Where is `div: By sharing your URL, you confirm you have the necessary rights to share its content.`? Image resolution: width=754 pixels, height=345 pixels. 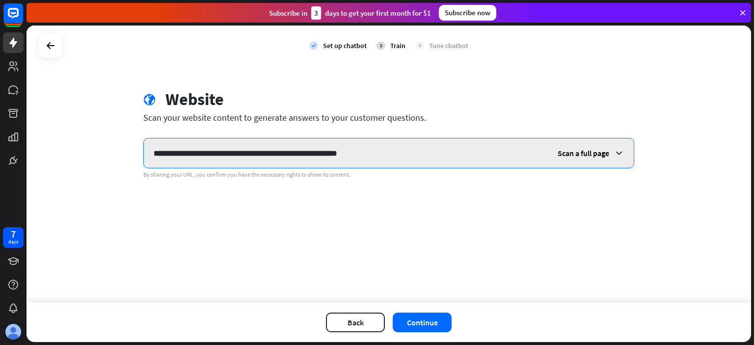
div: By sharing your URL, you confirm you have the necessary rights to share its content. is located at coordinates (389, 175).